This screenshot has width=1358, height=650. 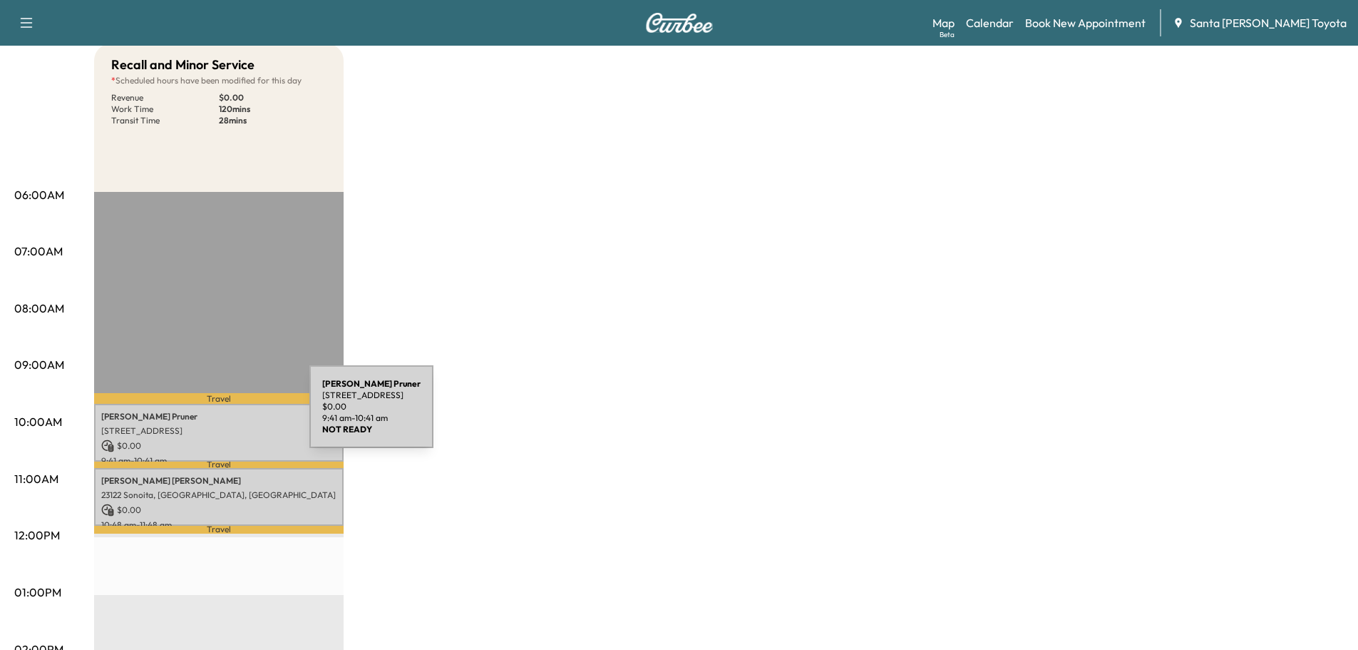 What do you see at coordinates (38, 592) in the screenshot?
I see `p: 01:00PM` at bounding box center [38, 592].